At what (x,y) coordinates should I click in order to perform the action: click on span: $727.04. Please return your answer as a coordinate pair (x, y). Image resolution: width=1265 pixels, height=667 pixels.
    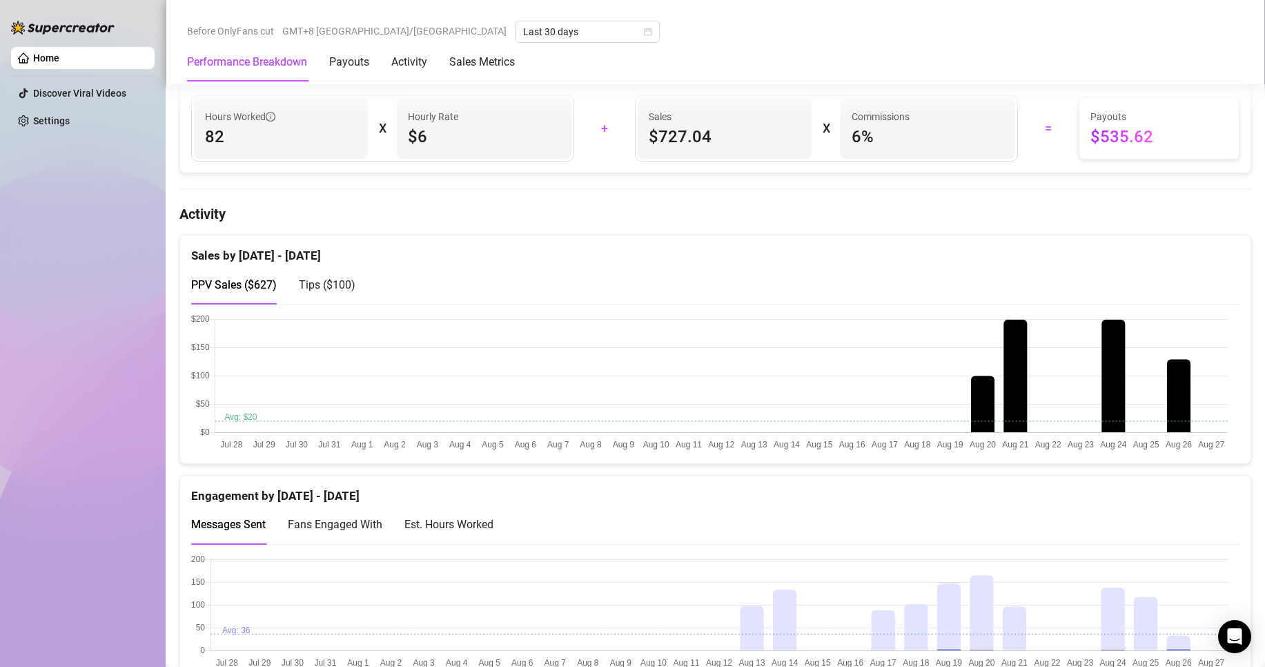
    Looking at the image, I should click on (725, 137).